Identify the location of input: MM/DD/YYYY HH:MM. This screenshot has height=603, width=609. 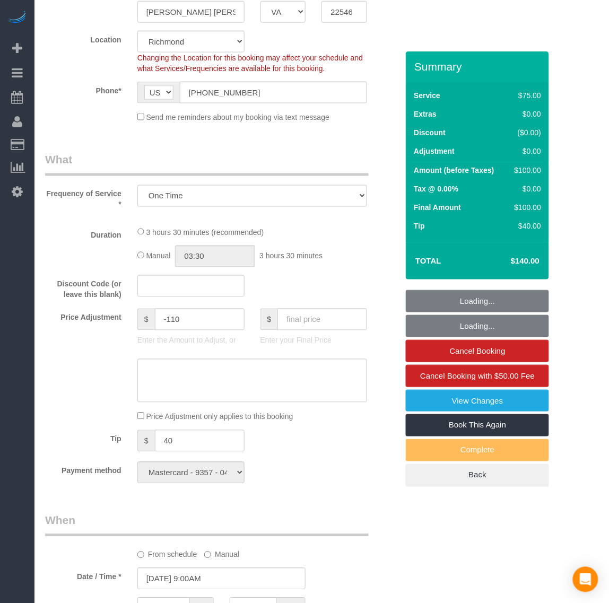
(222, 578).